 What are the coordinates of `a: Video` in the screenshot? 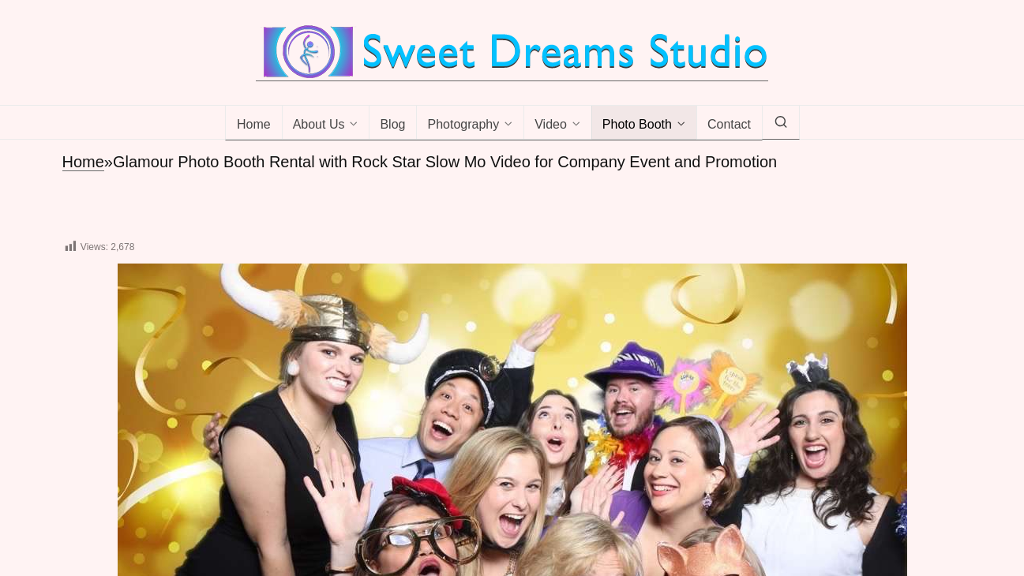 It's located at (557, 123).